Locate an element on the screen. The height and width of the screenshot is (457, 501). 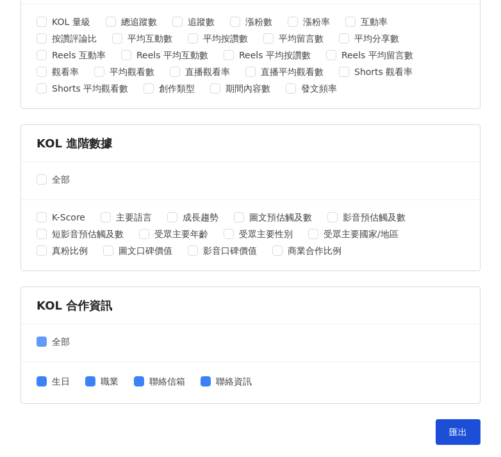
span: Shorts 平均觀看數 is located at coordinates (90, 88).